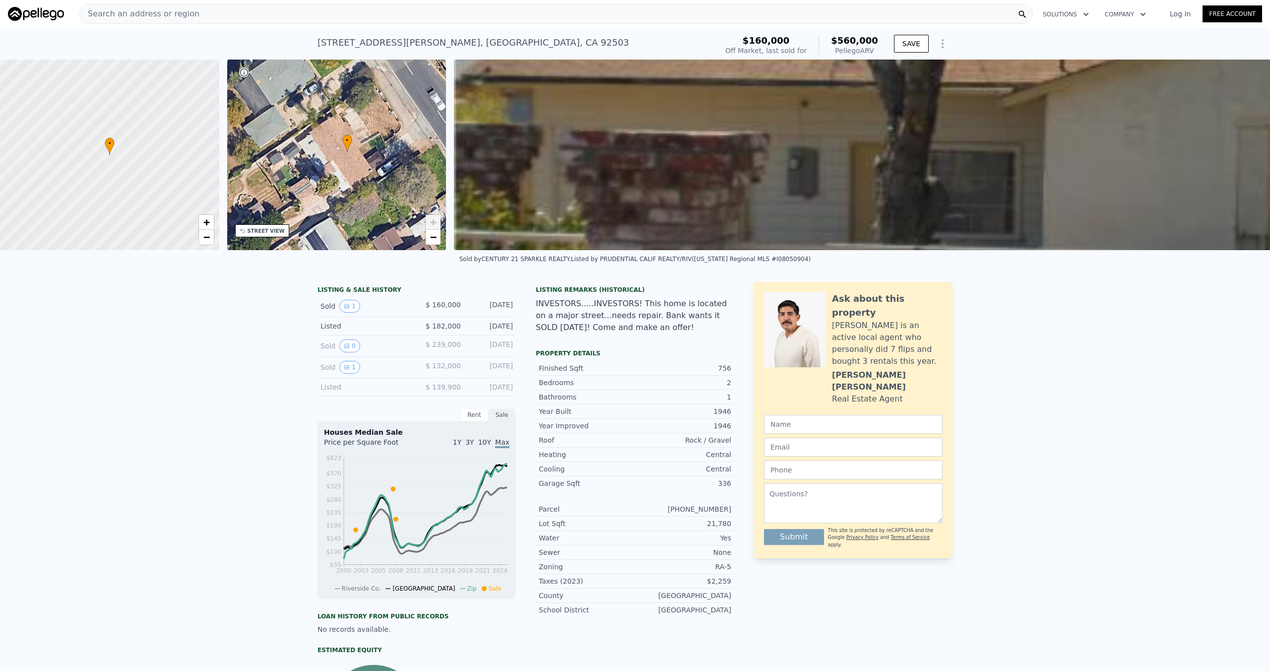  I want to click on div: Listing Remarks (Historical), so click(635, 290).